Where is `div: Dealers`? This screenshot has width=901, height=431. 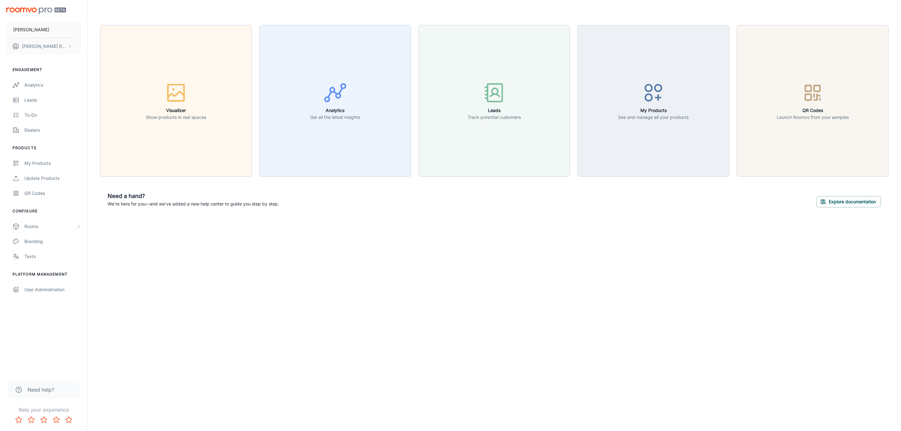
div: Dealers is located at coordinates (53, 130).